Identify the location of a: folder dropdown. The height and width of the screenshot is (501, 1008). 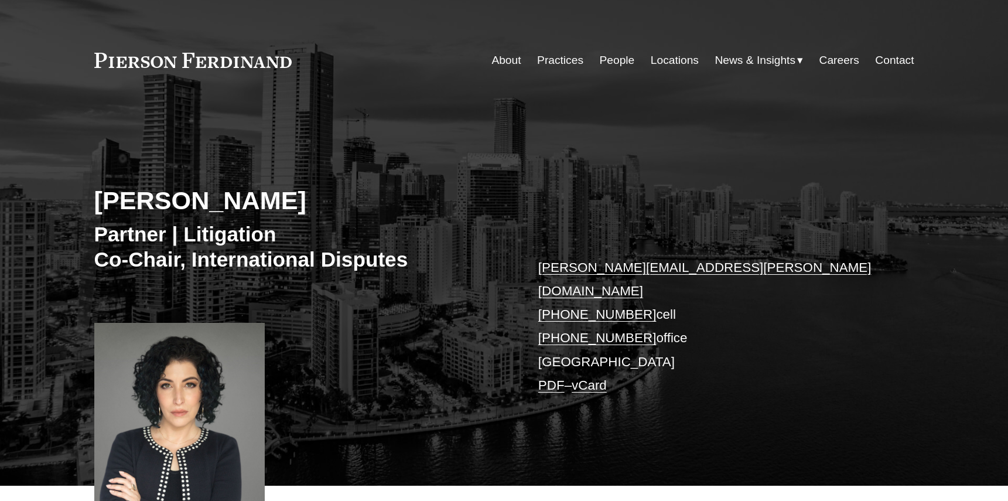
(759, 60).